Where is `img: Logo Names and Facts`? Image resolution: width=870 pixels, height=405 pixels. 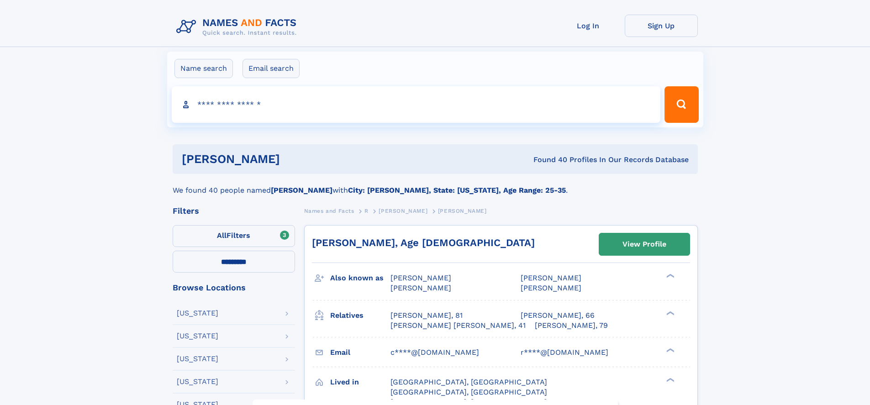
img: Logo Names and Facts is located at coordinates (238, 27).